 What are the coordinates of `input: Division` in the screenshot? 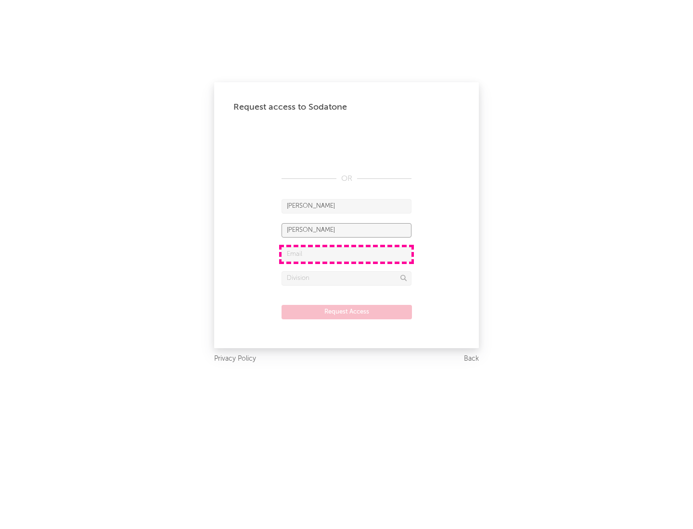 It's located at (346, 279).